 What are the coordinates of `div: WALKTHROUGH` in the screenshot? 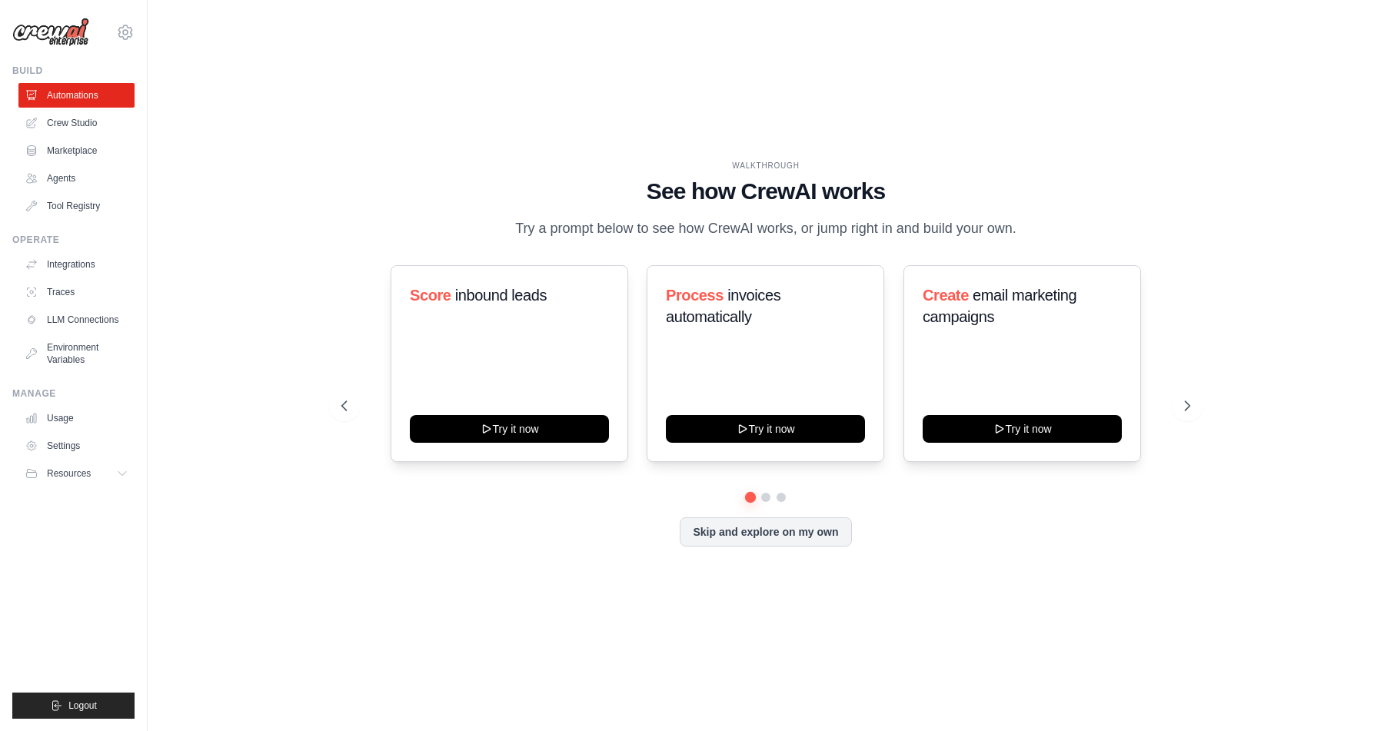 It's located at (766, 165).